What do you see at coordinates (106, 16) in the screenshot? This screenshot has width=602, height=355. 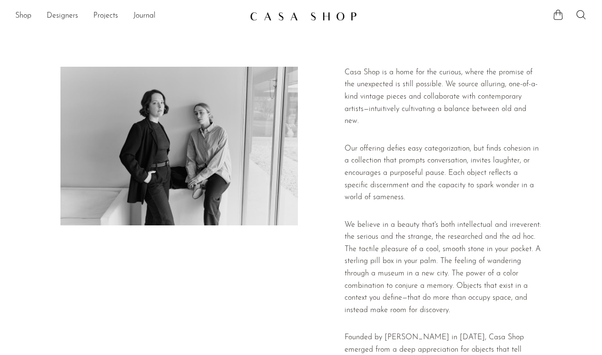 I see `a: Projects` at bounding box center [106, 16].